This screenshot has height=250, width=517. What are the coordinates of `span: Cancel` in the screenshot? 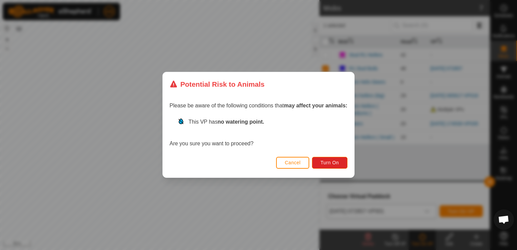 It's located at (293, 163).